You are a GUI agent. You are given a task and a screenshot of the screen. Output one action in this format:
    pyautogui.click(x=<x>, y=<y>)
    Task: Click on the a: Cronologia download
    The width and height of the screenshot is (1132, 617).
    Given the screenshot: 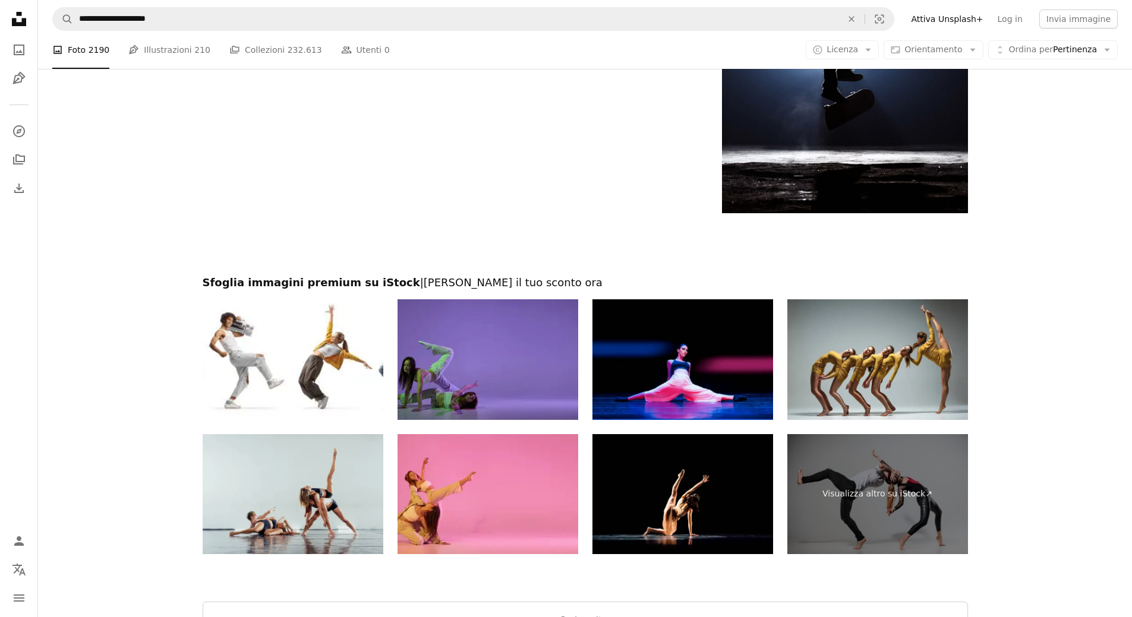 What is the action you would take?
    pyautogui.click(x=19, y=188)
    